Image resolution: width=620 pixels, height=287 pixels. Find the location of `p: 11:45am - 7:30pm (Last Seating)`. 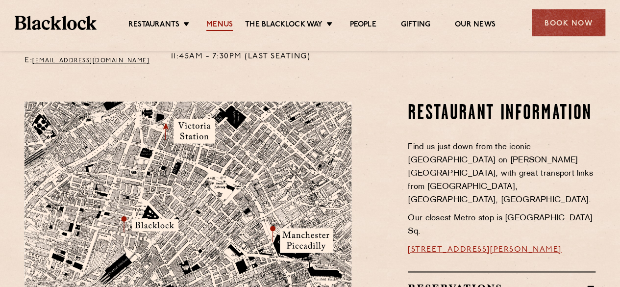

p: 11:45am - 7:30pm (Last Seating) is located at coordinates (241, 57).